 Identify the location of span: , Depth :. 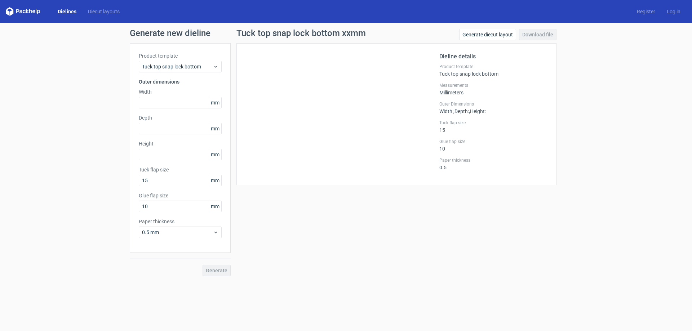
(461, 111).